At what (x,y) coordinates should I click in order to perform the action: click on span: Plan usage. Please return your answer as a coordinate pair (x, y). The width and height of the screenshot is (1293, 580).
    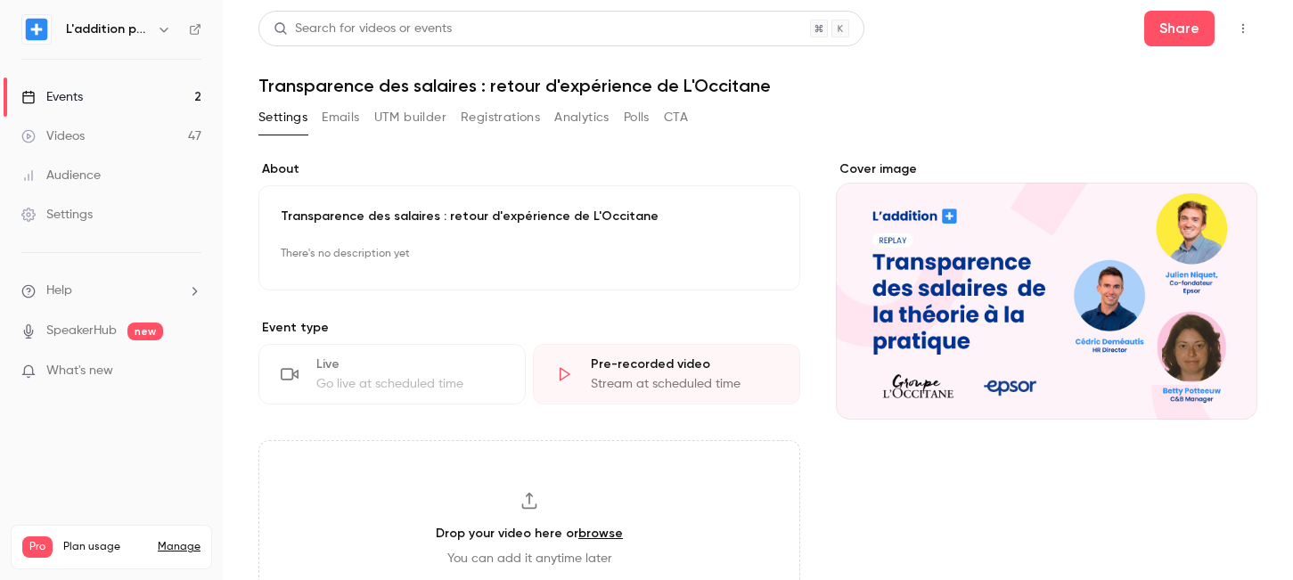
    Looking at the image, I should click on (105, 547).